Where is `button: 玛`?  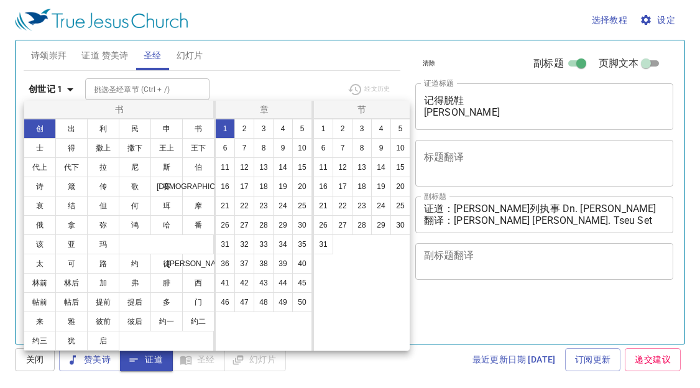 button: 玛 is located at coordinates (103, 244).